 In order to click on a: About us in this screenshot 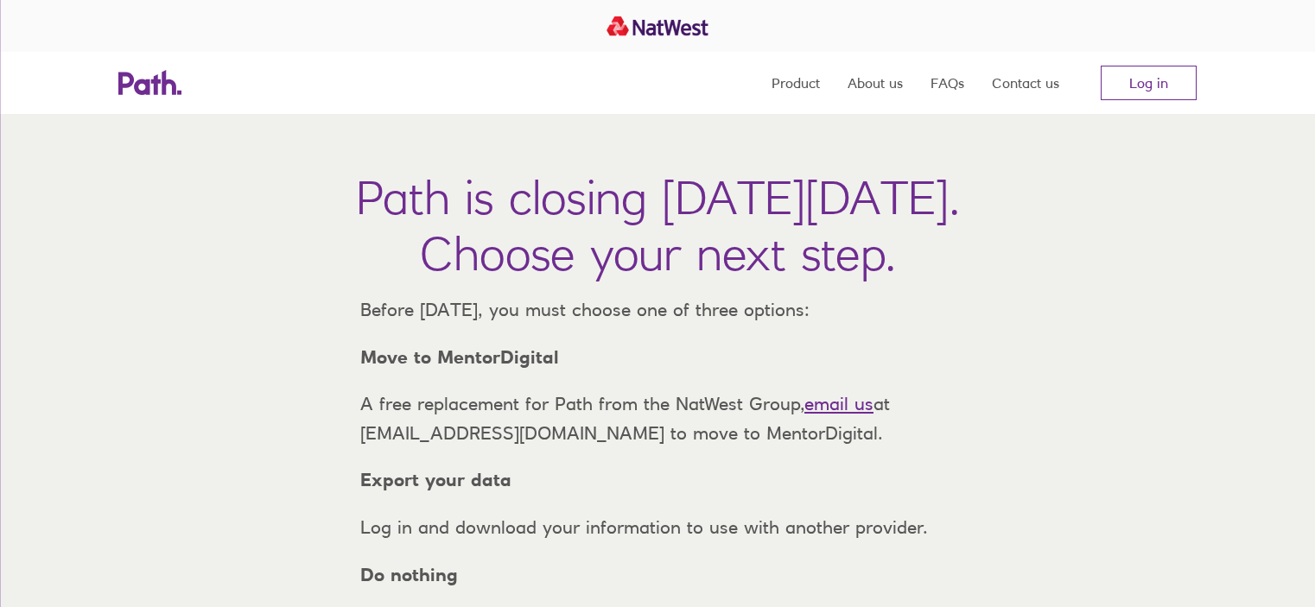, I will do `click(875, 83)`.